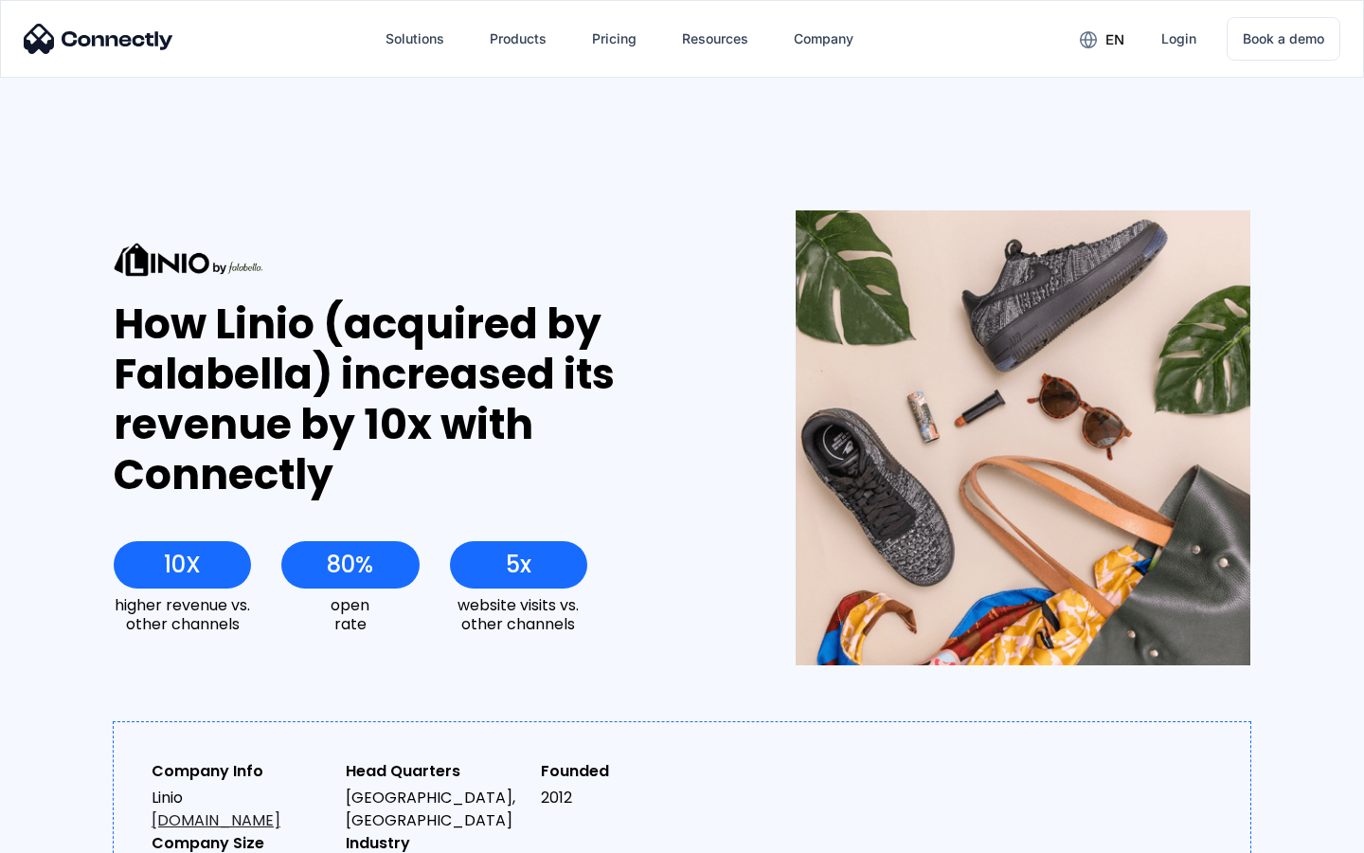 This screenshot has width=1364, height=853. Describe the element at coordinates (350, 614) in the screenshot. I see `div: open rate` at that location.